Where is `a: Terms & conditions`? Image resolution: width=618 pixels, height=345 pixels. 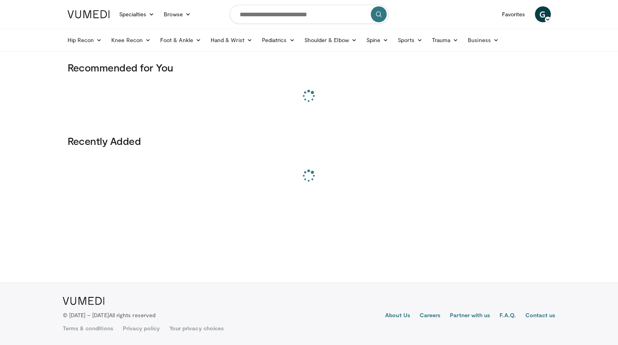 a: Terms & conditions is located at coordinates (88, 328).